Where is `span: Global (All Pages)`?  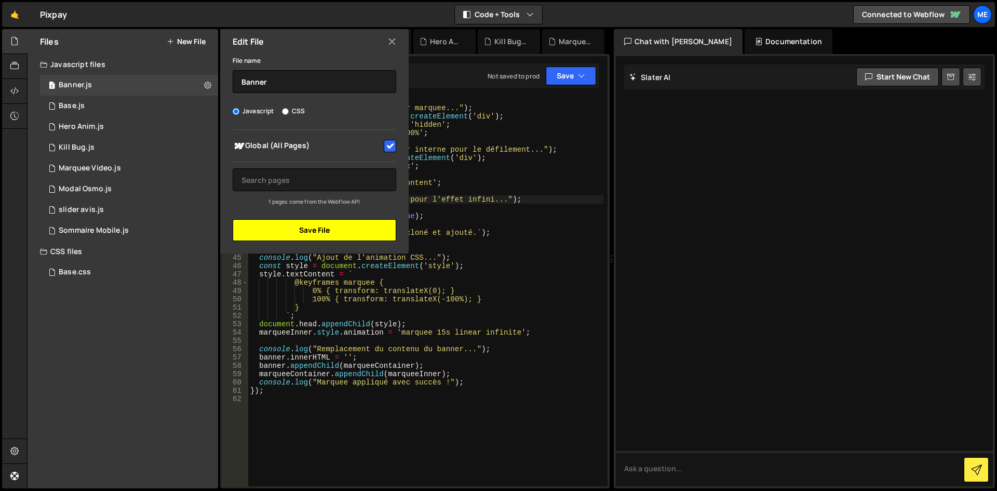
span: Global (All Pages) is located at coordinates (307, 146).